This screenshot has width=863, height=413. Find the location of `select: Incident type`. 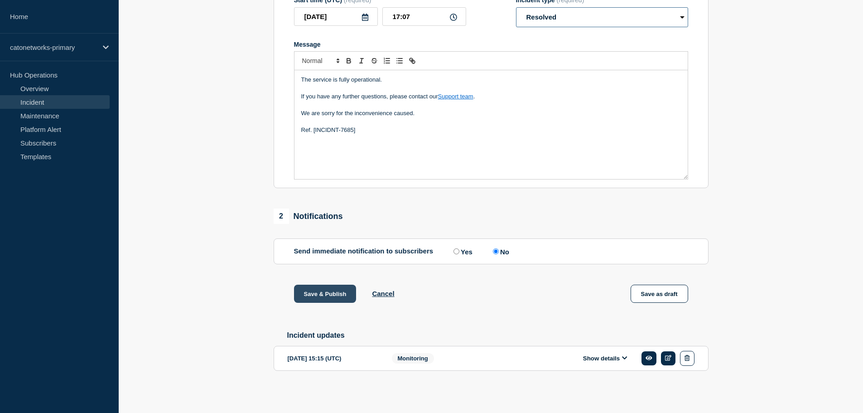

select: Incident type is located at coordinates (602, 17).